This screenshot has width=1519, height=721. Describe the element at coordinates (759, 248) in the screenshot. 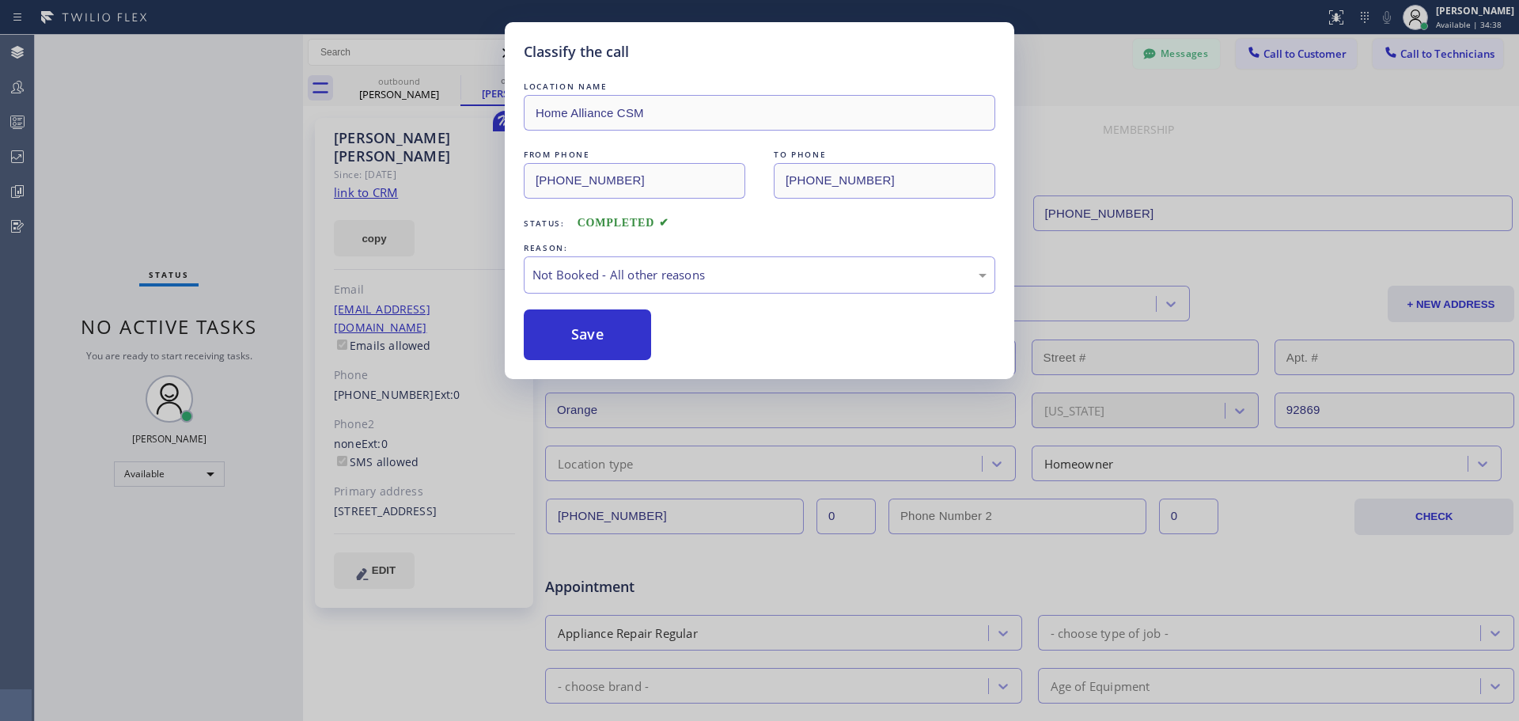

I see `div: REASON:` at that location.